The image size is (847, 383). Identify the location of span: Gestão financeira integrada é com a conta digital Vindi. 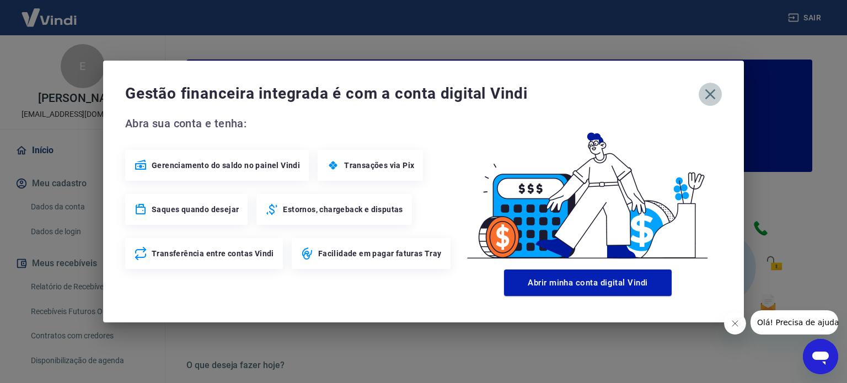
(412, 94).